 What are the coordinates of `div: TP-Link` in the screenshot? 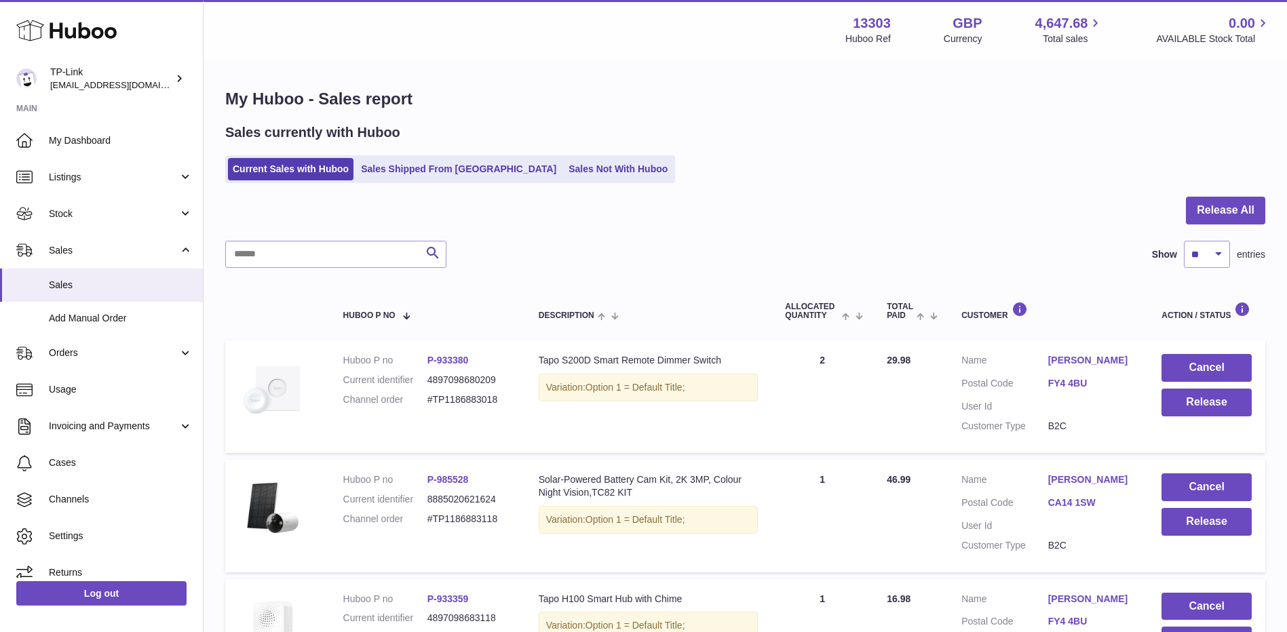 It's located at (111, 79).